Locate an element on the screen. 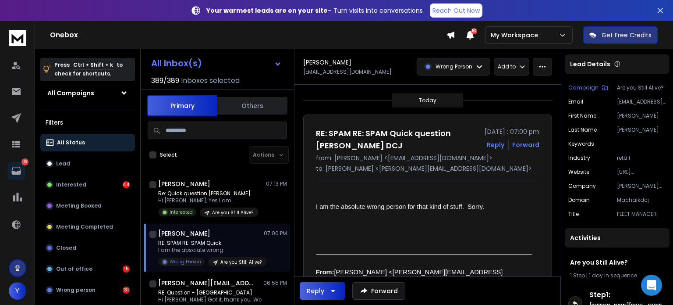 The height and width of the screenshot is (305, 673). p: Get Free Credits is located at coordinates (627, 35).